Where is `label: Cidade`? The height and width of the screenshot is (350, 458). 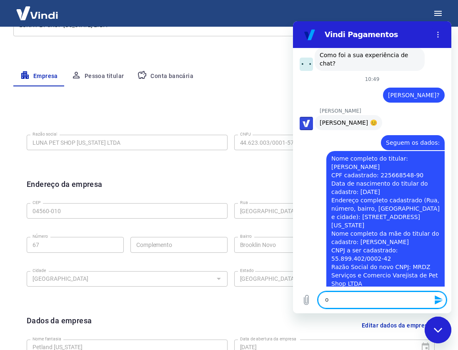 label: Cidade is located at coordinates (39, 270).